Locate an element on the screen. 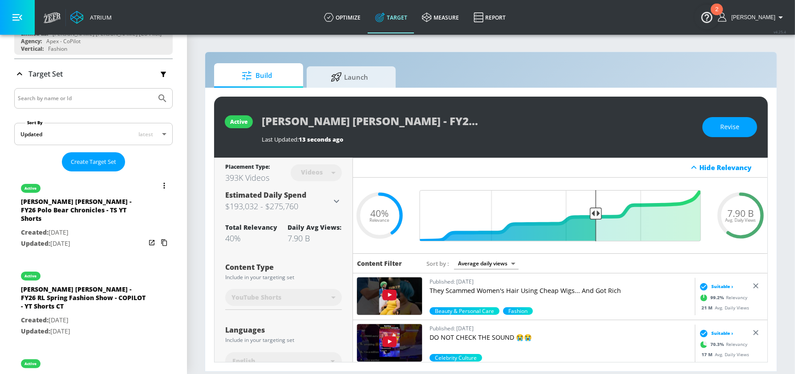 The image size is (795, 374). div: Daily Avg Views: is located at coordinates (315, 227).